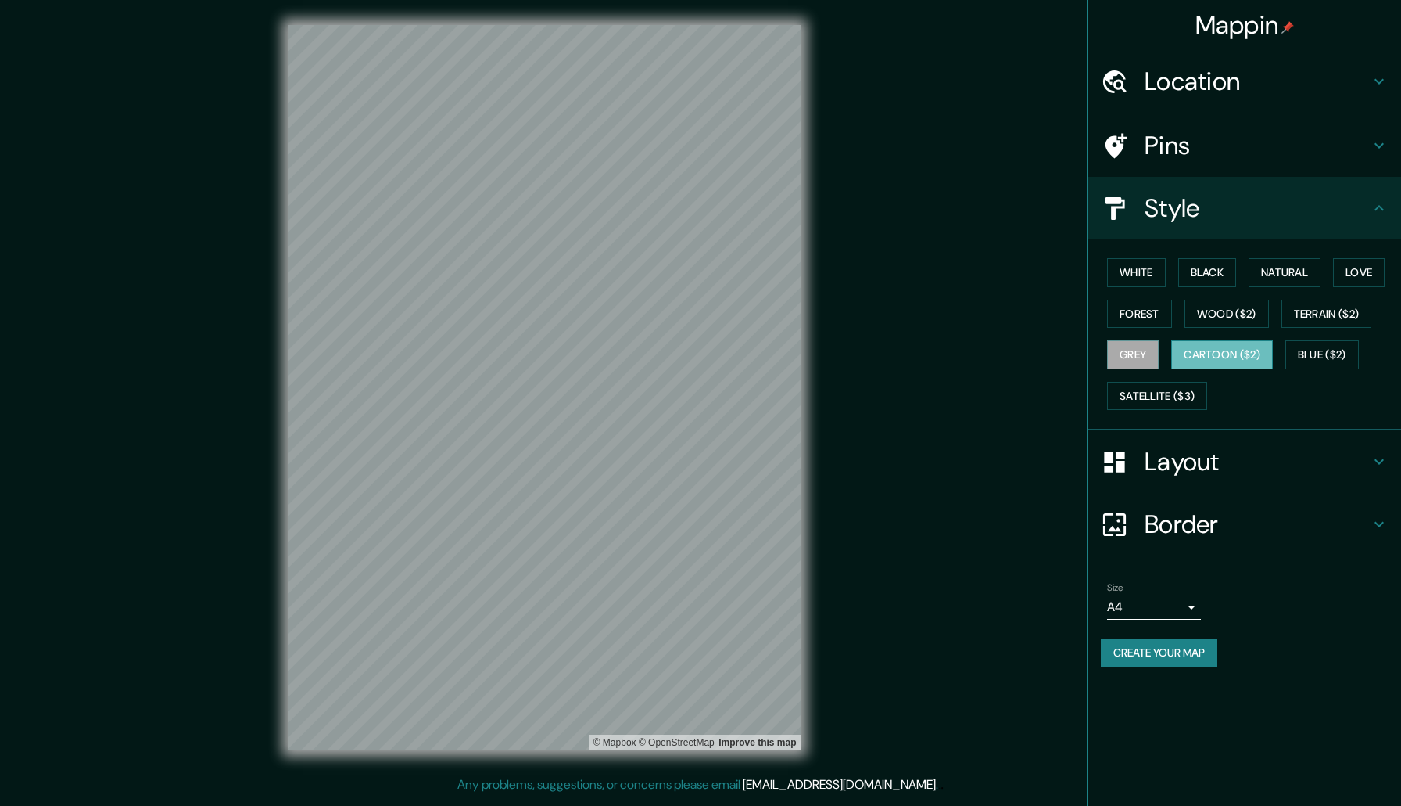  I want to click on div: Location, so click(1245, 81).